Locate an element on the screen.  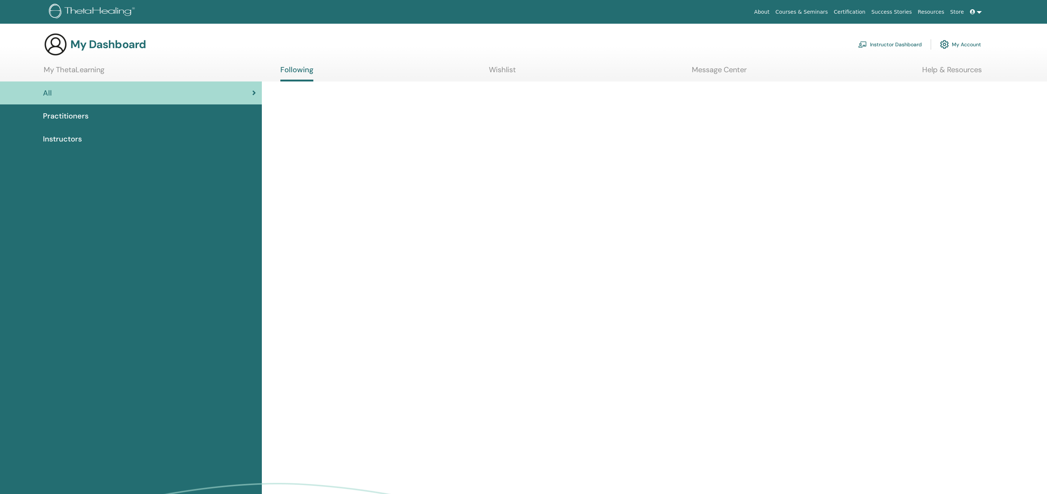
a: Message Center is located at coordinates (719, 72).